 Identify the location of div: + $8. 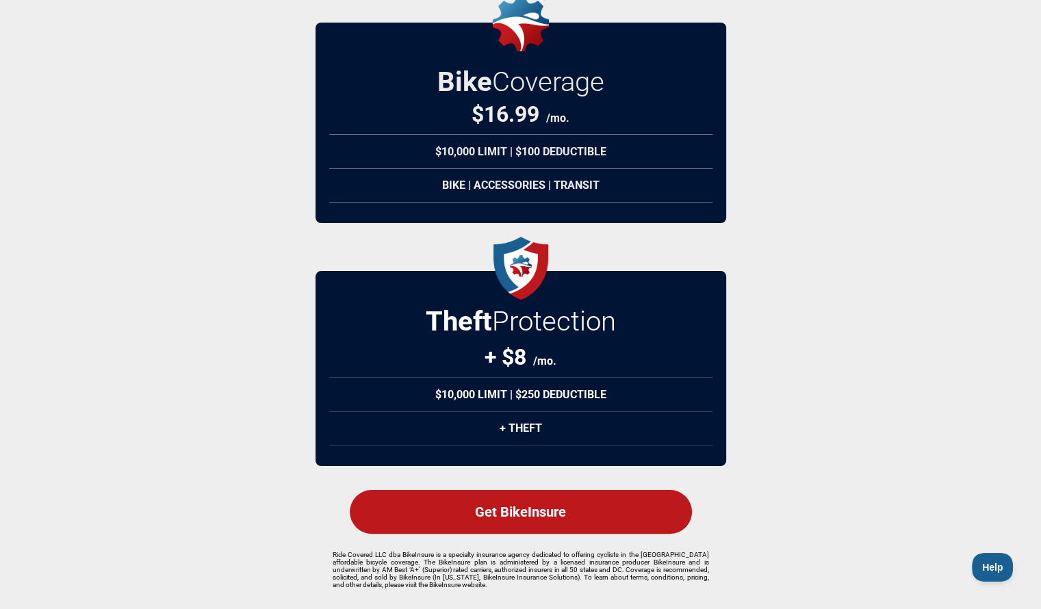
(520, 357).